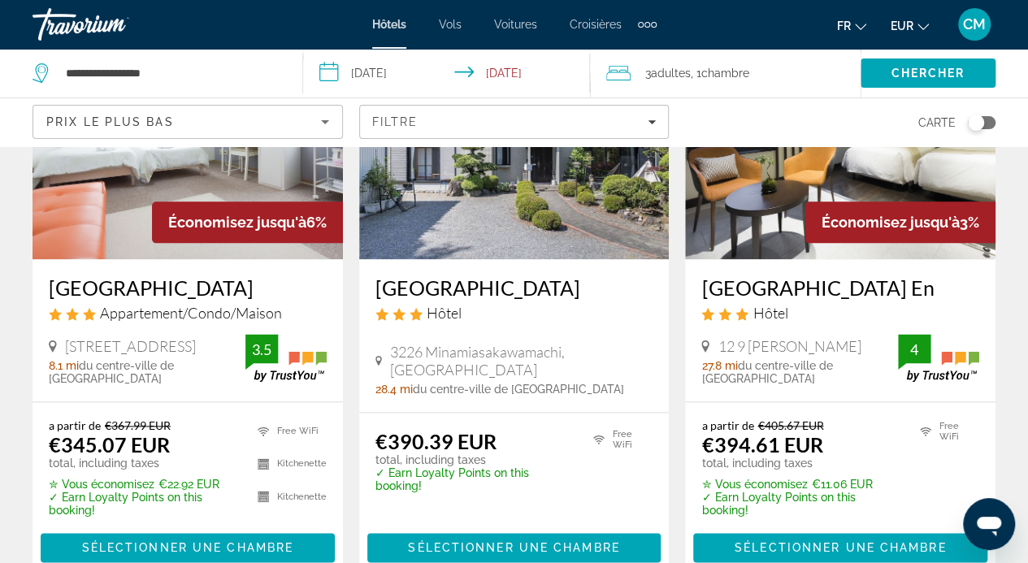 The image size is (1028, 563). I want to click on button: Filters, so click(515, 122).